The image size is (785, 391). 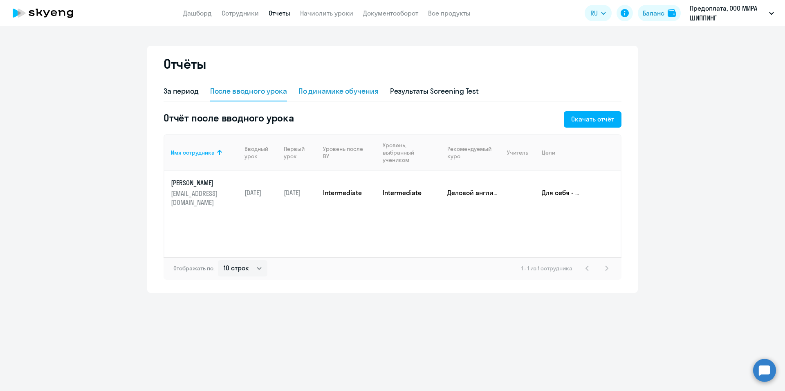 What do you see at coordinates (474, 192) in the screenshot?
I see `p: Деловой английский` at bounding box center [474, 192].